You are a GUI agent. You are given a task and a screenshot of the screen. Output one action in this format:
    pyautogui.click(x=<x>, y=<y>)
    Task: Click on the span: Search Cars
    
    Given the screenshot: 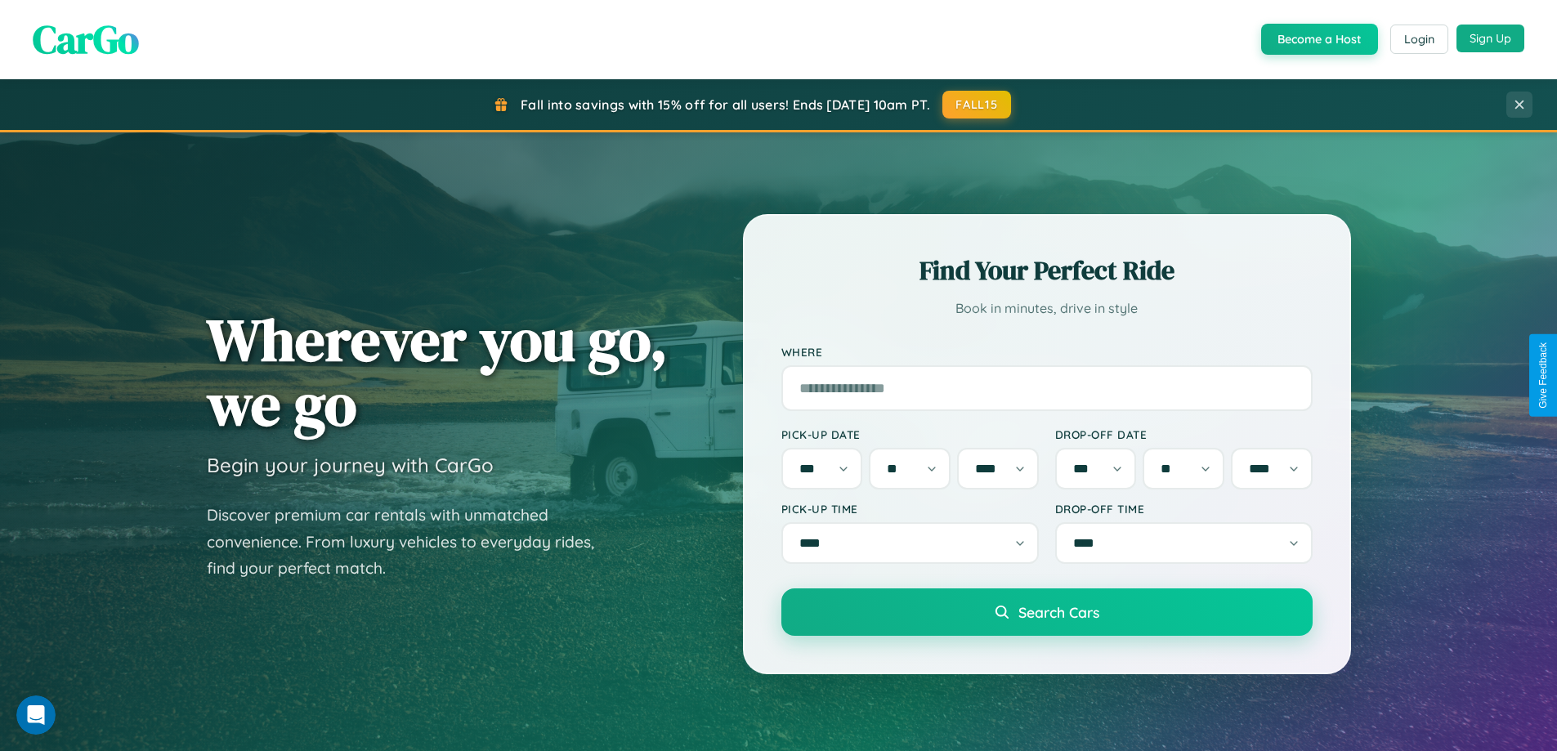 What is the action you would take?
    pyautogui.click(x=1059, y=612)
    